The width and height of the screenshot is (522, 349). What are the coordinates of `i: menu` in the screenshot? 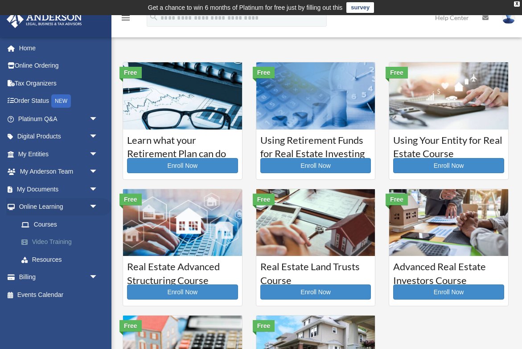 It's located at (126, 18).